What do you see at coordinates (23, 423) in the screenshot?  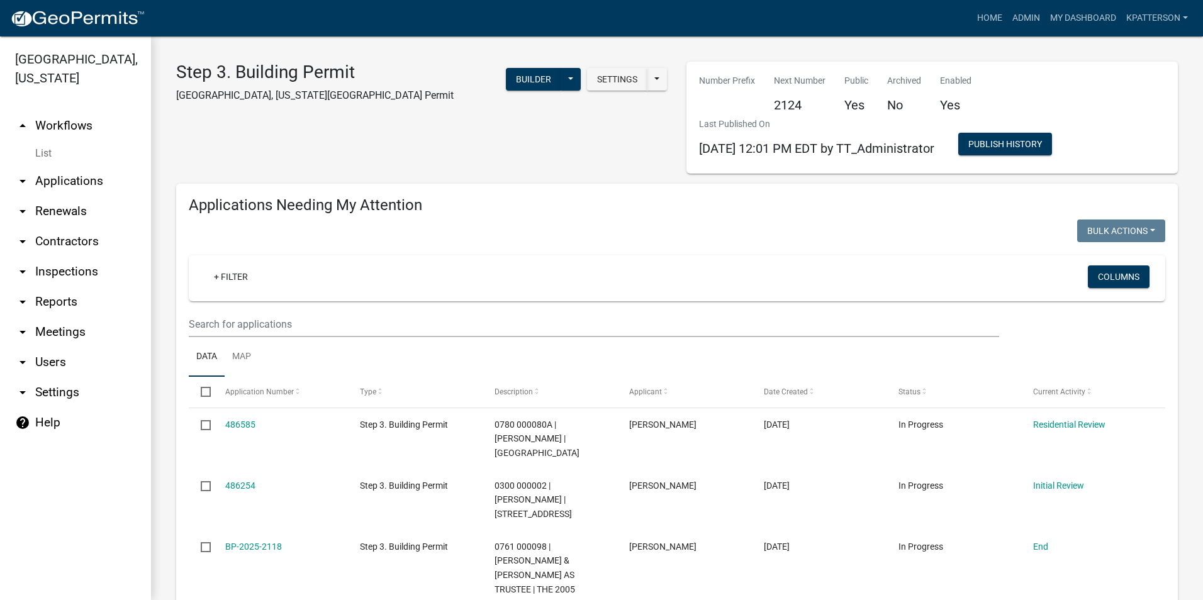 I see `i: help` at bounding box center [23, 423].